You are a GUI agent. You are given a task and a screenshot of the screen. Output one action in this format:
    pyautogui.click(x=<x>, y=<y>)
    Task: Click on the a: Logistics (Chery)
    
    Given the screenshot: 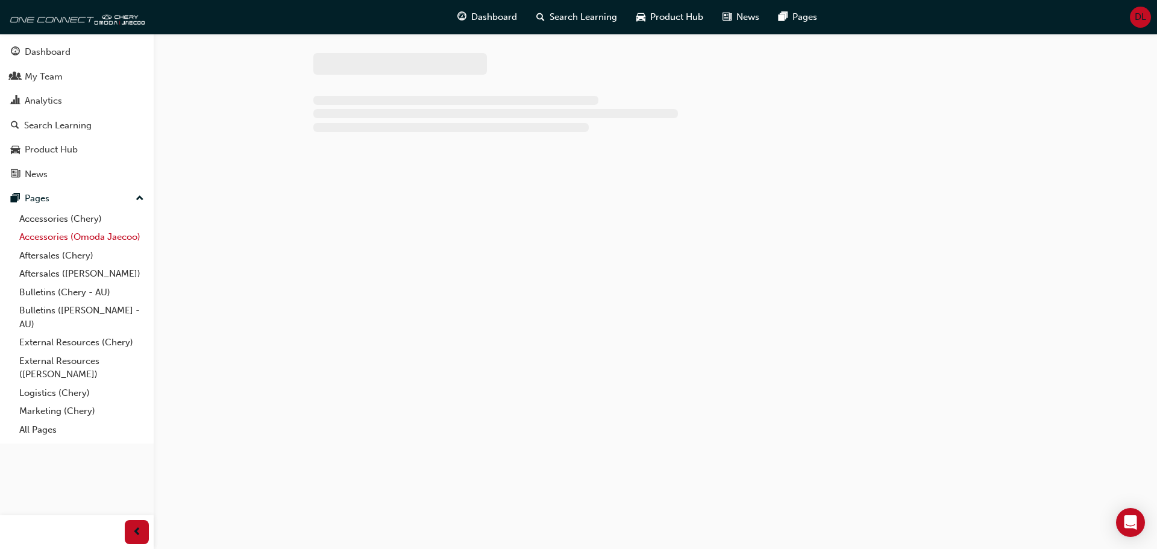 What is the action you would take?
    pyautogui.click(x=81, y=393)
    